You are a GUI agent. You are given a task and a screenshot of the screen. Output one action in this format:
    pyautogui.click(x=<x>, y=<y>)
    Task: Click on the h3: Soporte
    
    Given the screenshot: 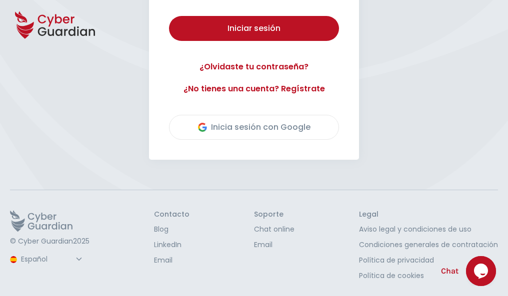 What is the action you would take?
    pyautogui.click(x=274, y=215)
    